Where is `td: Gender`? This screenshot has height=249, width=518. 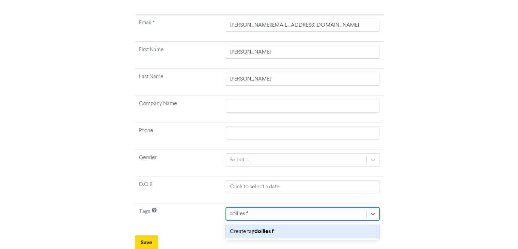
td: Gender is located at coordinates (179, 163).